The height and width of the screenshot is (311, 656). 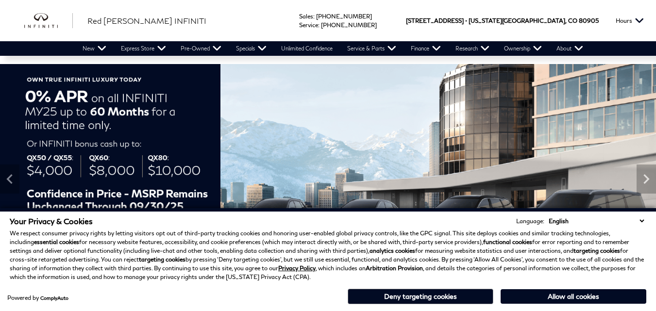 I want to click on a: New, so click(x=94, y=49).